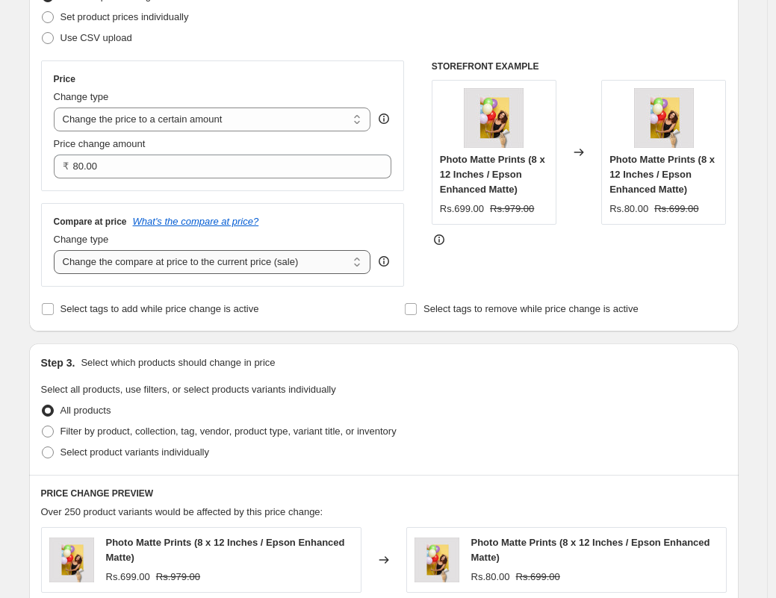 Image resolution: width=776 pixels, height=598 pixels. I want to click on span: Use CSV upload, so click(96, 37).